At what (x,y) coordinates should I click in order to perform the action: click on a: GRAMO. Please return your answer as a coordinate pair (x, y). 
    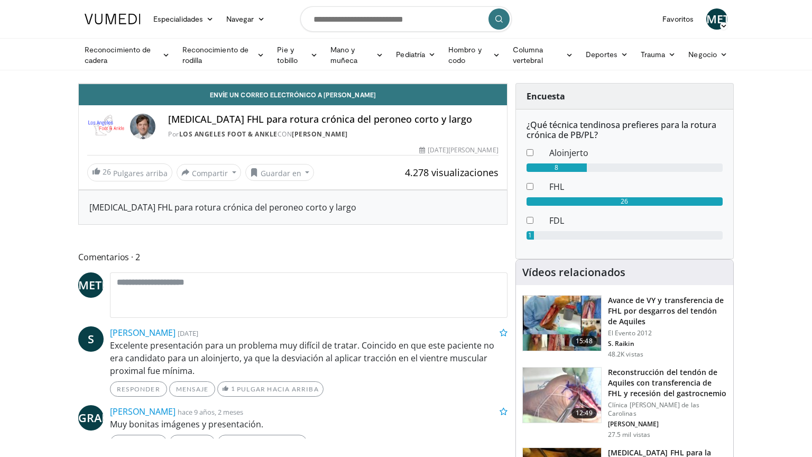
    Looking at the image, I should click on (91, 418).